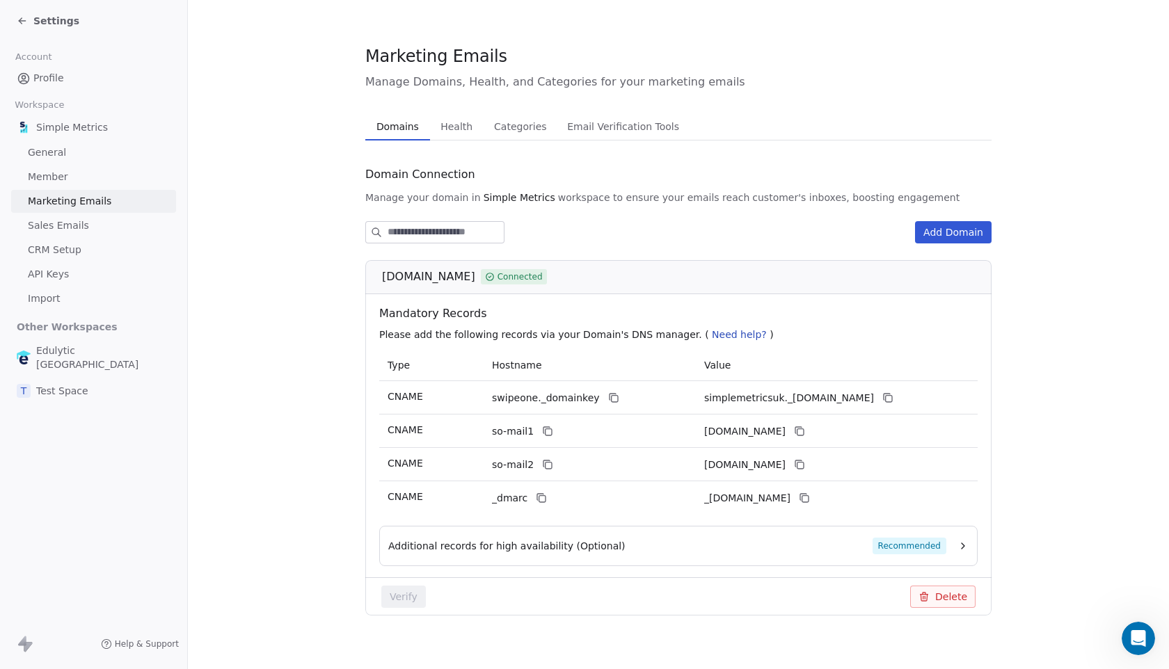  What do you see at coordinates (509, 498) in the screenshot?
I see `span: _dmarc` at bounding box center [509, 498].